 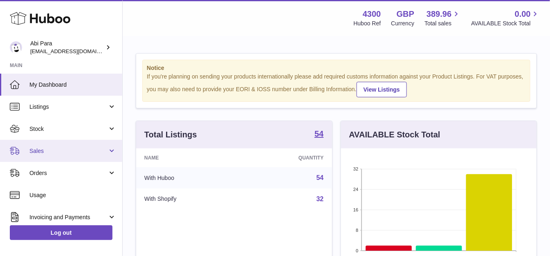 What do you see at coordinates (171, 135) in the screenshot?
I see `h3: Total Listings` at bounding box center [171, 135].